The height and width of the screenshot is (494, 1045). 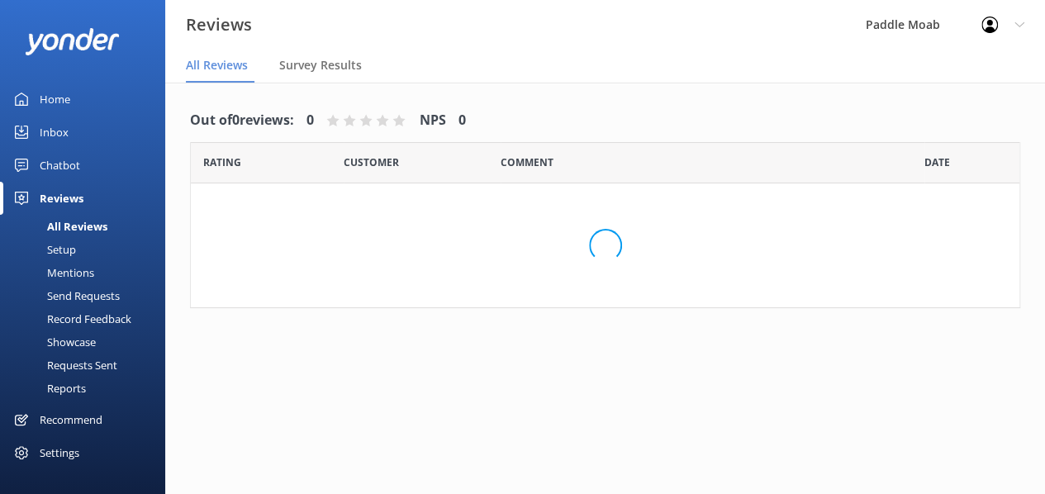 I want to click on span: Question, so click(x=527, y=162).